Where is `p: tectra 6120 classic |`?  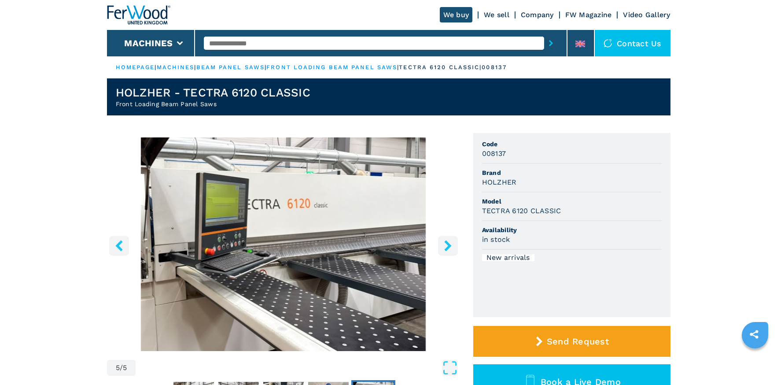
p: tectra 6120 classic | is located at coordinates (440, 67).